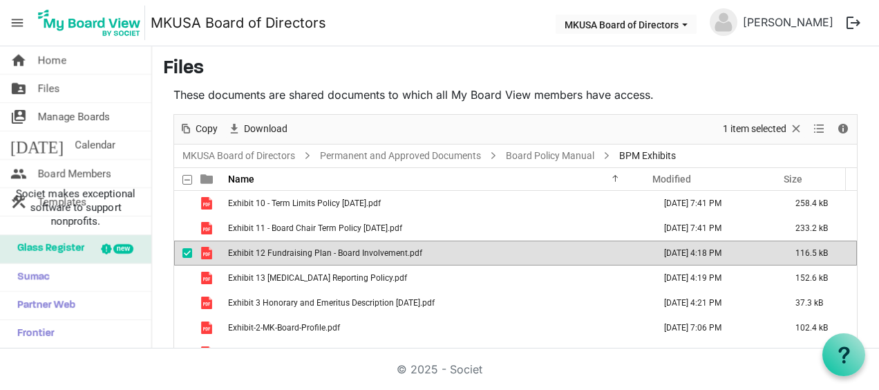 The image size is (879, 390). I want to click on td: July 03, 2025 4:26 PM column header Modified, so click(716, 353).